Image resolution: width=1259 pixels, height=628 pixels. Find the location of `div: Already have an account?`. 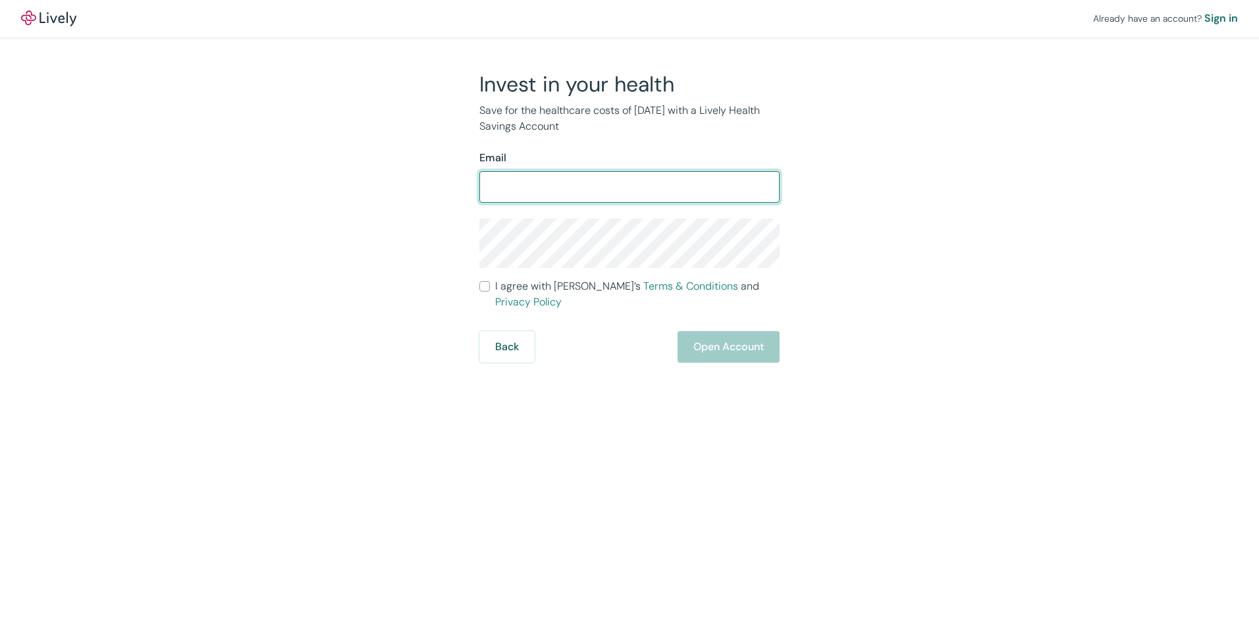

div: Already have an account? is located at coordinates (1165, 18).